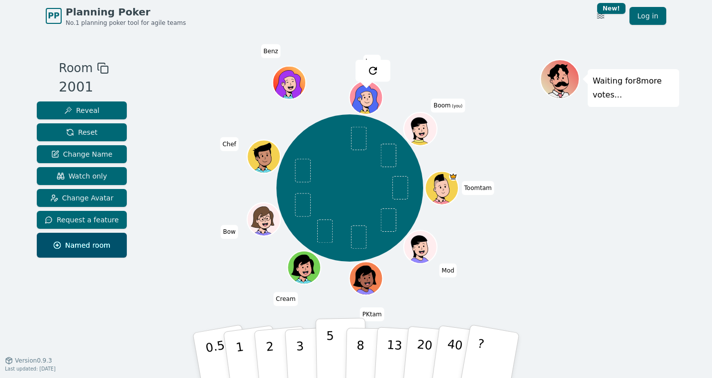 This screenshot has height=378, width=712. What do you see at coordinates (84, 87) in the screenshot?
I see `div: 2001` at bounding box center [84, 87].